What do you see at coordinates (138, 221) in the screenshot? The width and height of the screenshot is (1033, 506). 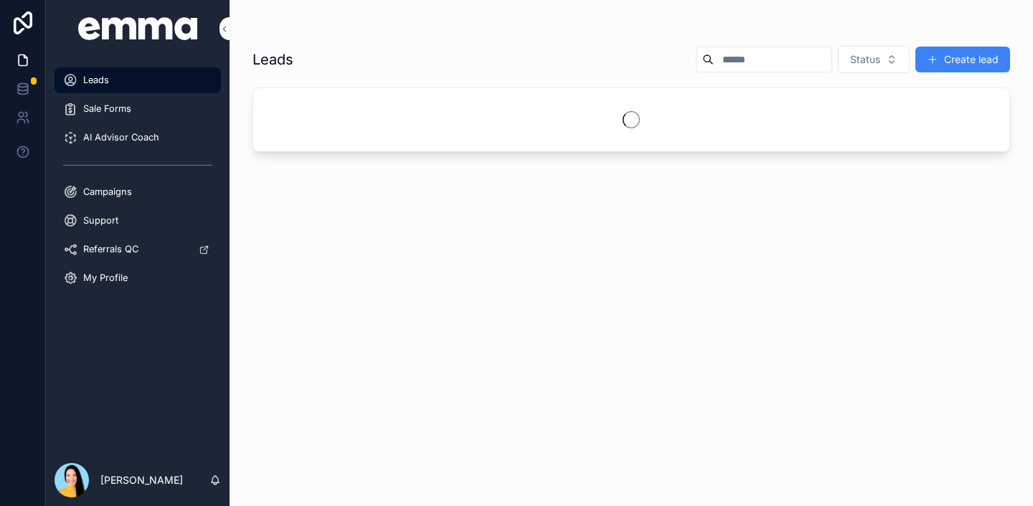 I see `a: Support` at bounding box center [138, 221].